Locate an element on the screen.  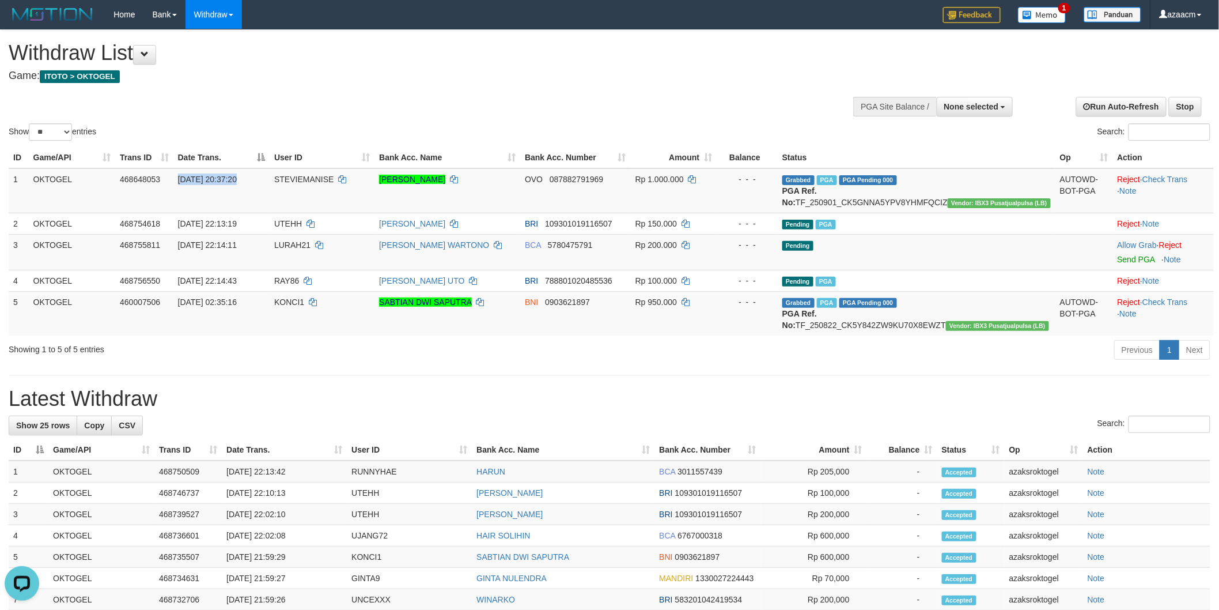
span: RAY86 is located at coordinates (286, 281).